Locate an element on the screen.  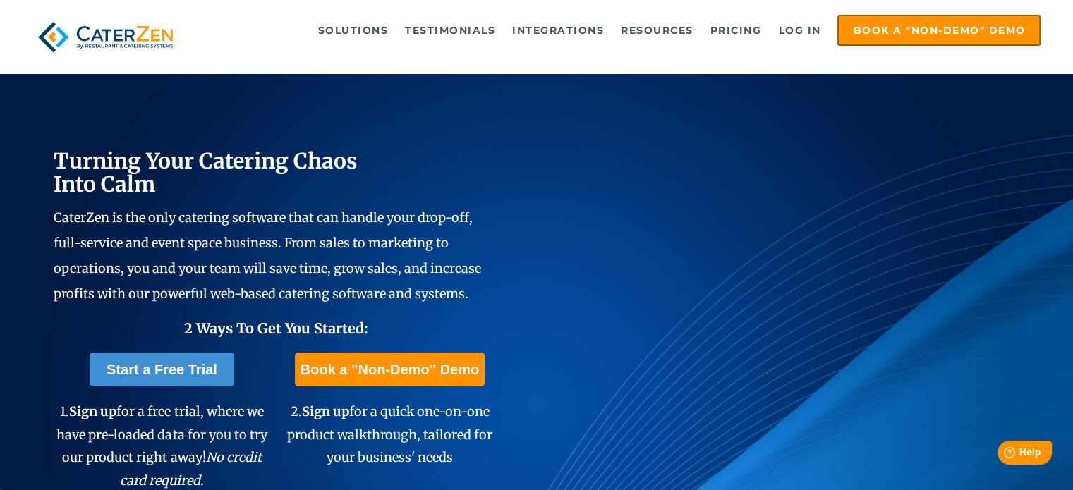
span: 2 Ways To Get You Started: is located at coordinates (275, 328).